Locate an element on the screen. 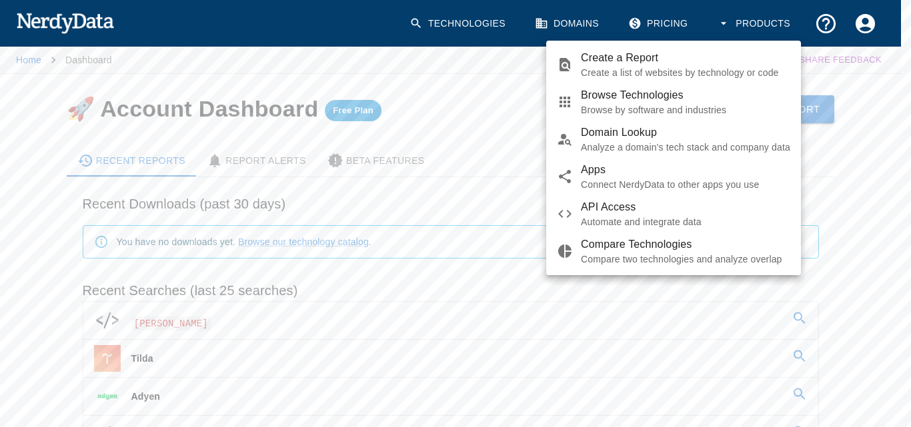 The width and height of the screenshot is (911, 427). span: Create a Report is located at coordinates (685, 58).